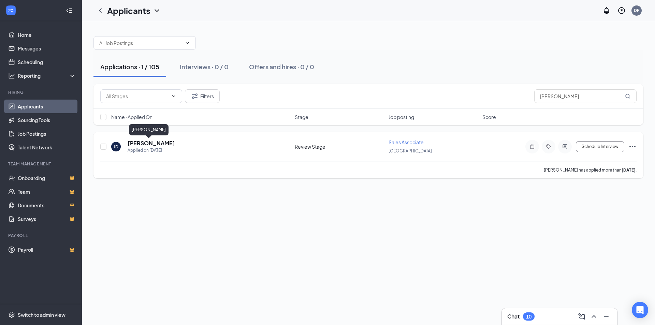  Describe the element at coordinates (406, 142) in the screenshot. I see `span: Sales Associate` at that location.